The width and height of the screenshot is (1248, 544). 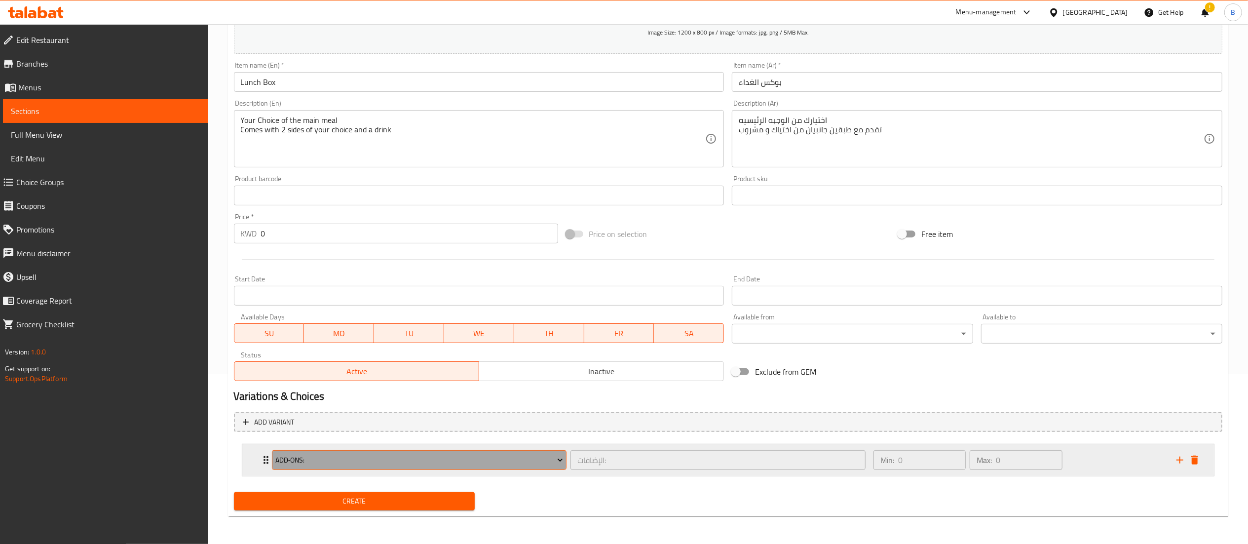 What do you see at coordinates (28, 369) in the screenshot?
I see `span: Get support on:` at bounding box center [28, 369].